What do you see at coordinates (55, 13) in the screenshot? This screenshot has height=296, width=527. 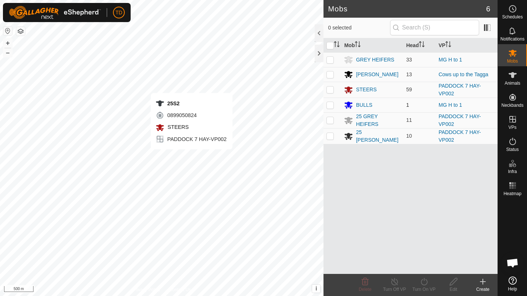 I see `img: Gallagher Logo` at bounding box center [55, 13].